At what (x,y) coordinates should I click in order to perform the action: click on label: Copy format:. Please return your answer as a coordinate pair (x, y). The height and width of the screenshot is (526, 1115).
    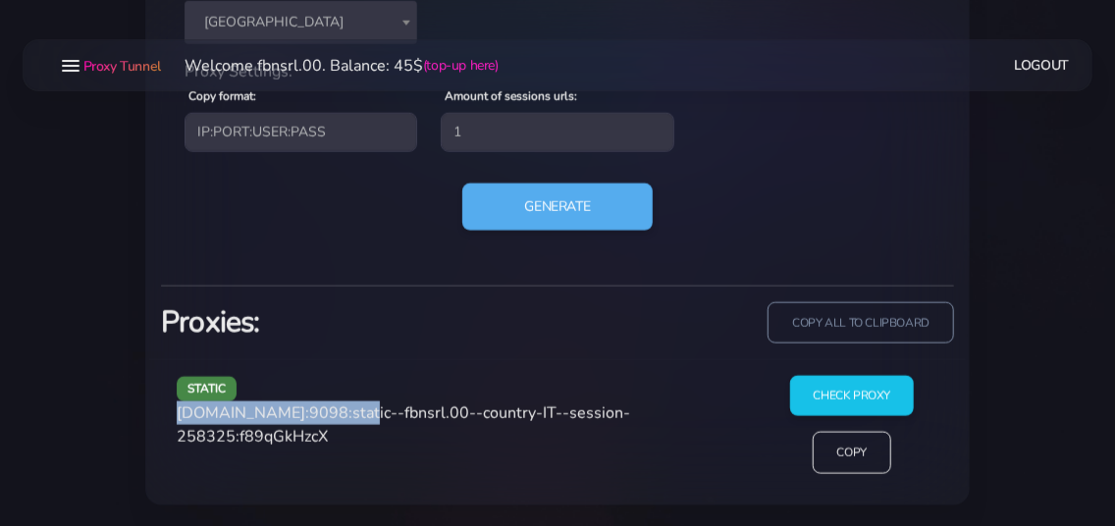
    Looking at the image, I should click on (222, 96).